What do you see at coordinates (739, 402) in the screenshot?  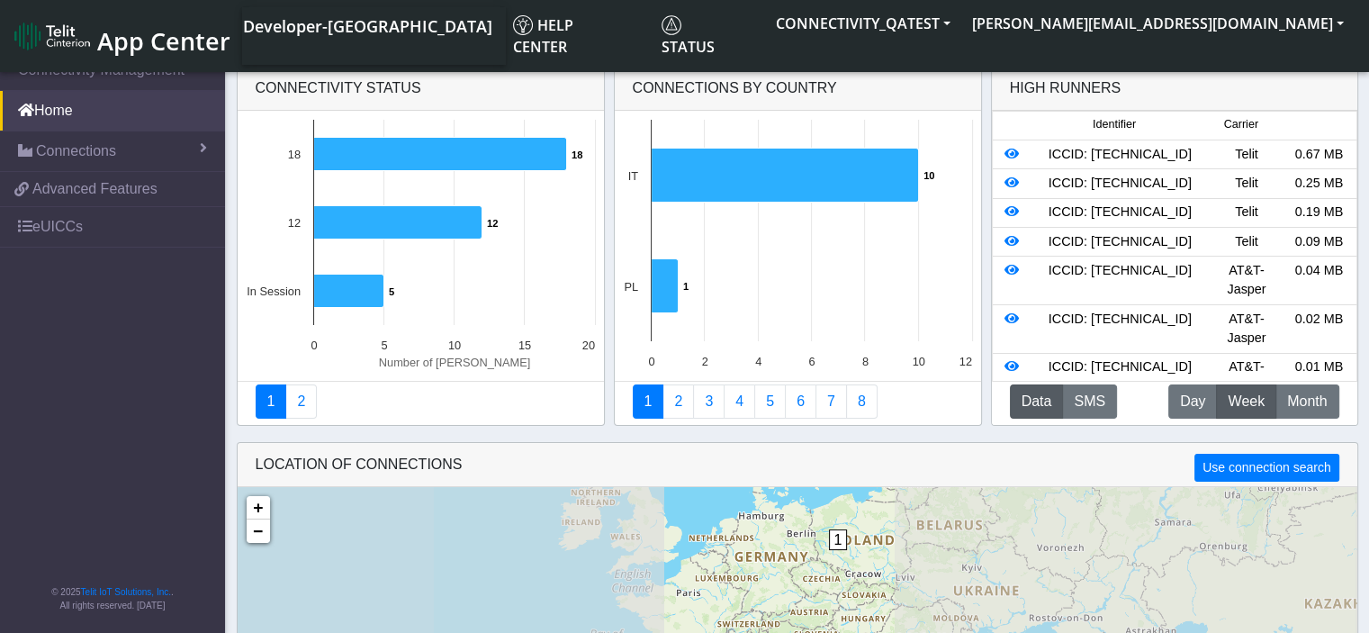 I see `a: Connections By Carrier` at bounding box center [739, 402].